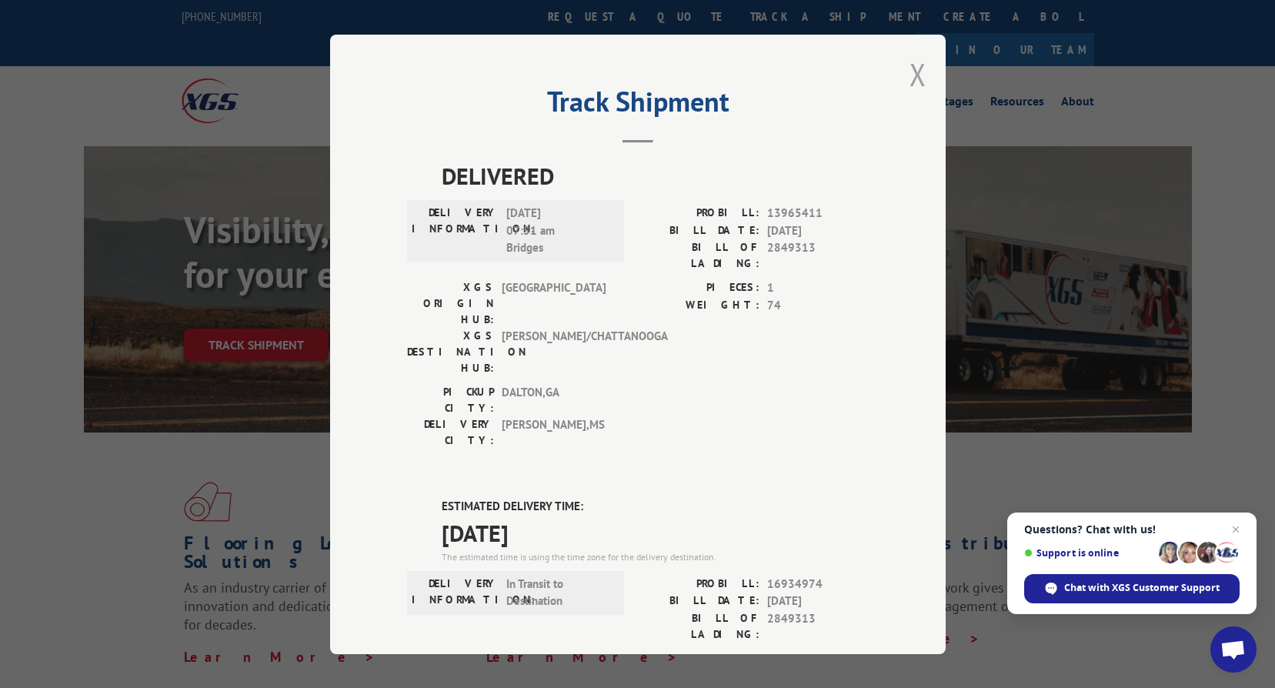  What do you see at coordinates (699, 305) in the screenshot?
I see `label: WEIGHT:` at bounding box center [699, 305].